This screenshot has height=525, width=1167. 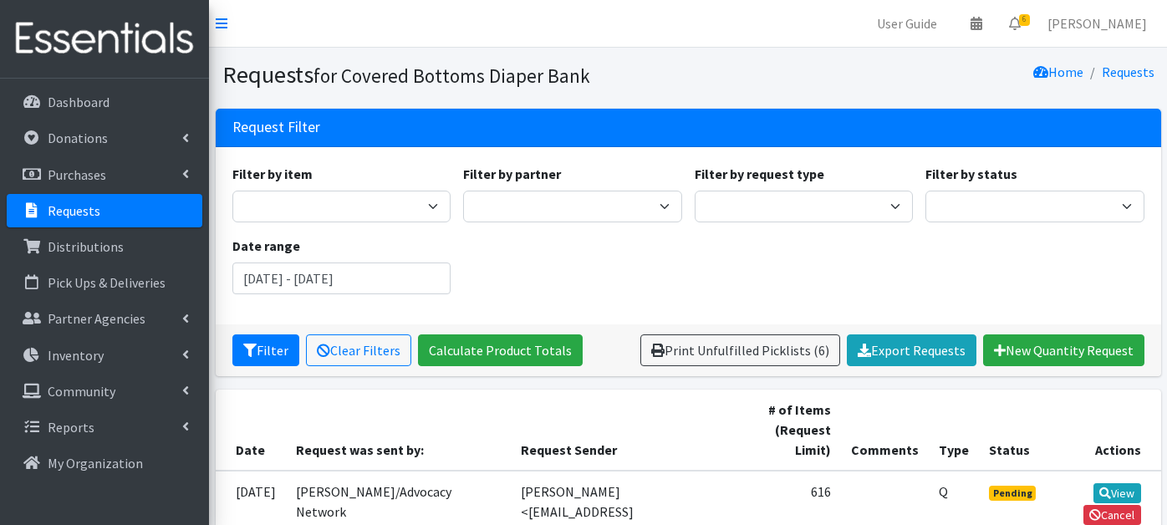 What do you see at coordinates (759, 174) in the screenshot?
I see `label: Filter by request type` at bounding box center [759, 174].